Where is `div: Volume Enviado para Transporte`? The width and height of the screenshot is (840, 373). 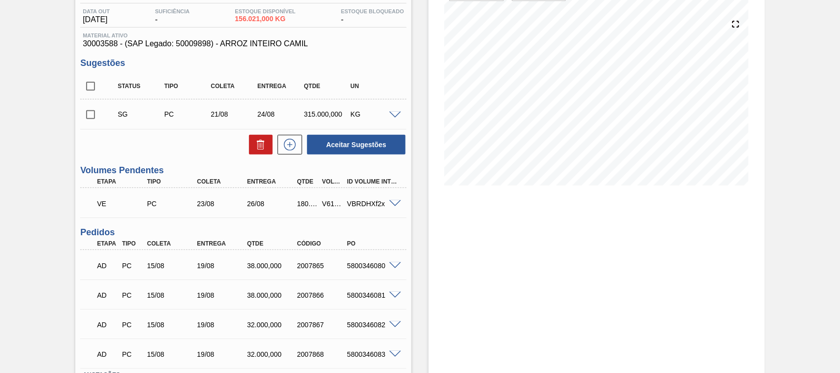
div: Volume Enviado para Transporte is located at coordinates (122, 204).